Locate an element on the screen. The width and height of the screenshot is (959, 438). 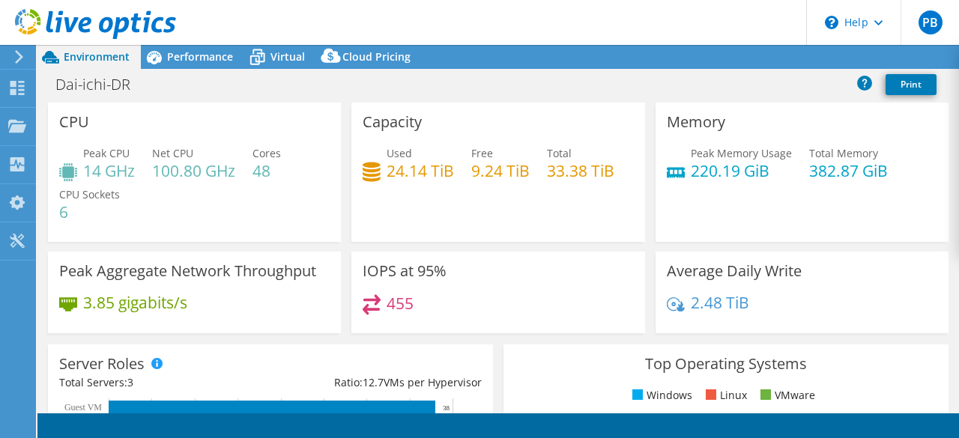
span: Free is located at coordinates (482, 153).